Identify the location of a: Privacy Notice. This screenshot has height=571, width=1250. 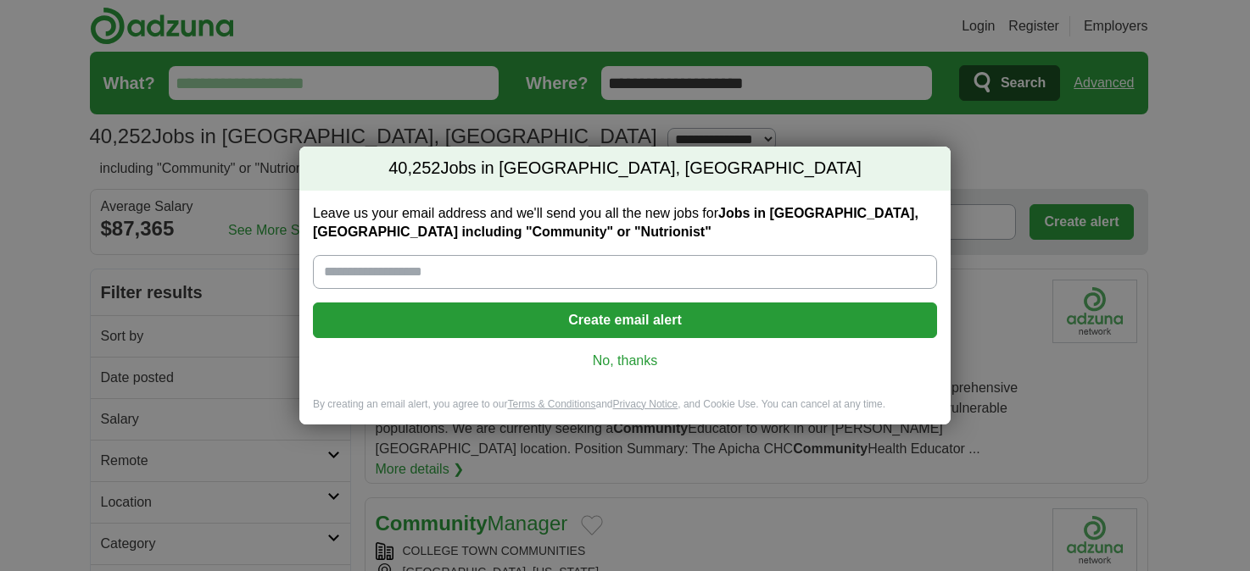
(645, 404).